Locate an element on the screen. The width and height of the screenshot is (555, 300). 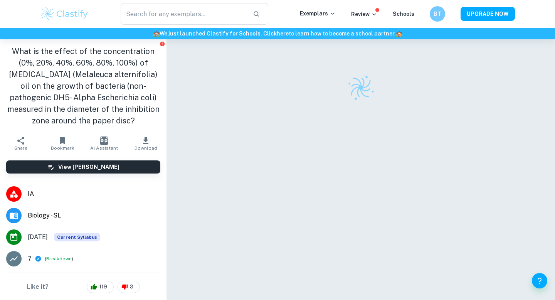
img: AI Assistant is located at coordinates (104, 141).